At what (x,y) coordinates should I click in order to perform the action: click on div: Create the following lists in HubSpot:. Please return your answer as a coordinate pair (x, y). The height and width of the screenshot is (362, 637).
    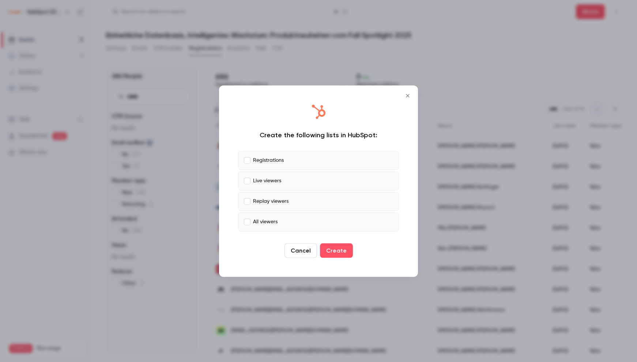
    Looking at the image, I should click on (319, 135).